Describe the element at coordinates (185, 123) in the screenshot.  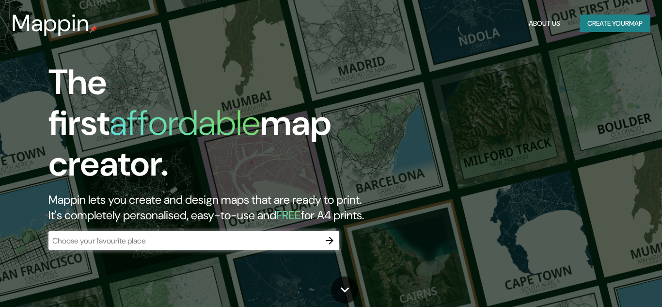
I see `h1: affordable` at that location.